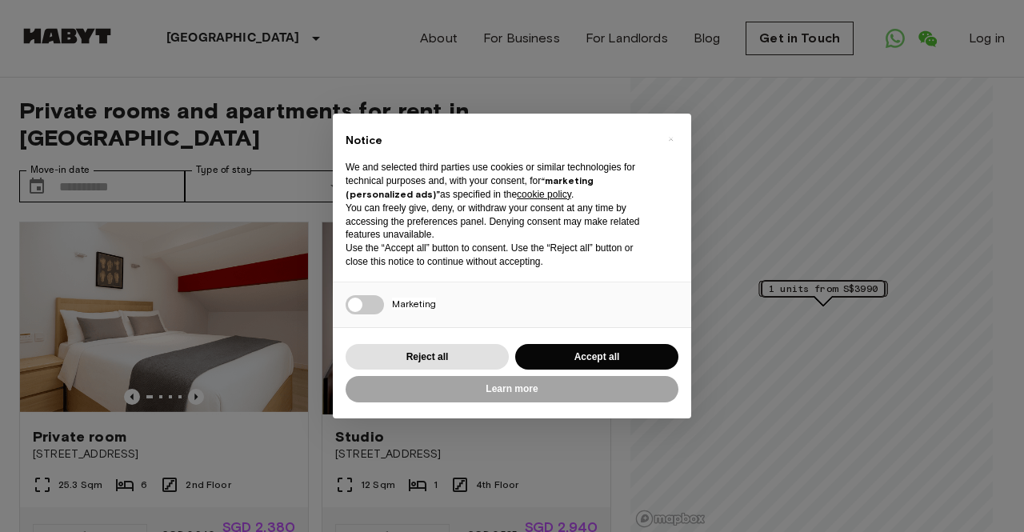 The image size is (1024, 532). I want to click on a: cookie policy, so click(544, 194).